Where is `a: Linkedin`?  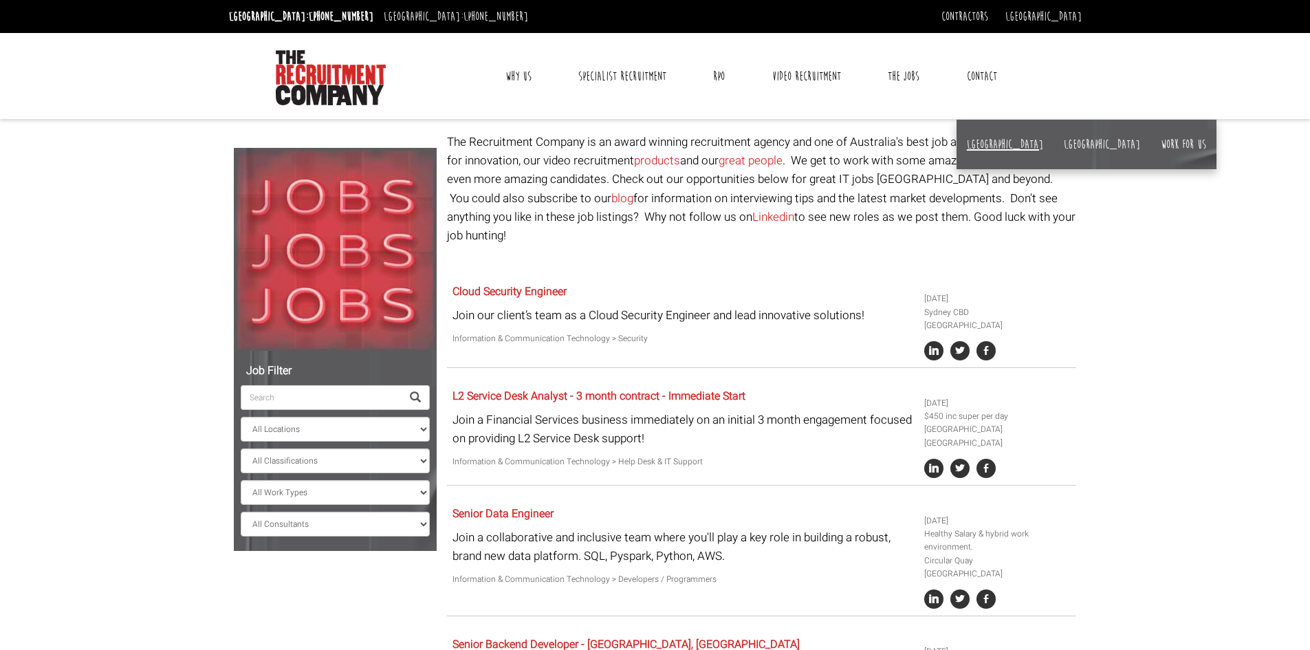 a: Linkedin is located at coordinates (773, 217).